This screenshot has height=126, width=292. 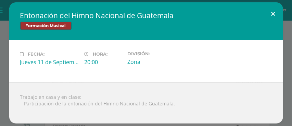 What do you see at coordinates (146, 15) in the screenshot?
I see `h2: Entonación del Himno Nacional de Guatemala` at bounding box center [146, 15].